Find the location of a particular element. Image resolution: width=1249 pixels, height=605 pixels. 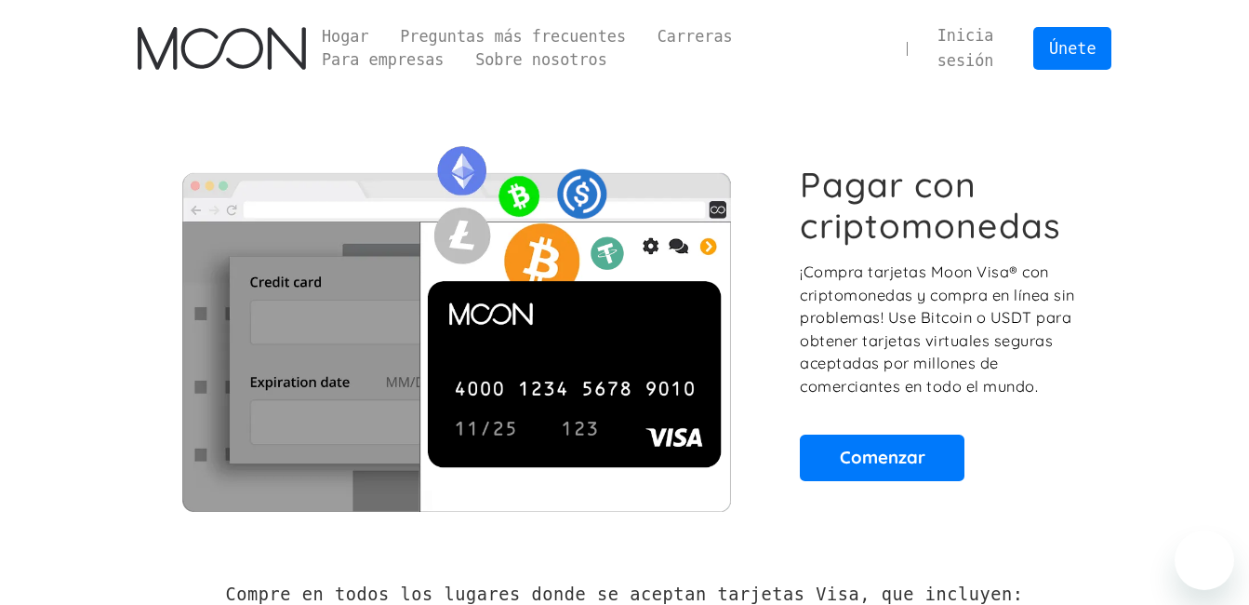

a: Carreras is located at coordinates (695, 36).